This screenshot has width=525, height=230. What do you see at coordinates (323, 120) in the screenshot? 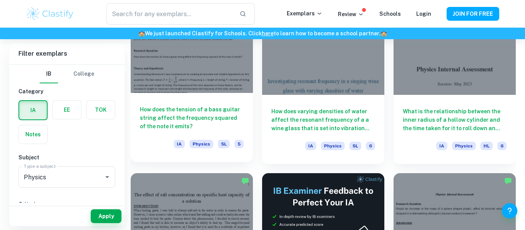
I see `h6: How does varying densities of water affect the resonant frequency of a a wine glass that is set i...` at bounding box center [323, 120].